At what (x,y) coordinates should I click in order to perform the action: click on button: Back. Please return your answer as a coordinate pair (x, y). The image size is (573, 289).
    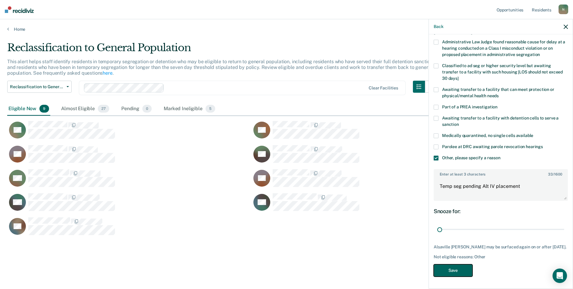
    Looking at the image, I should click on (438, 26).